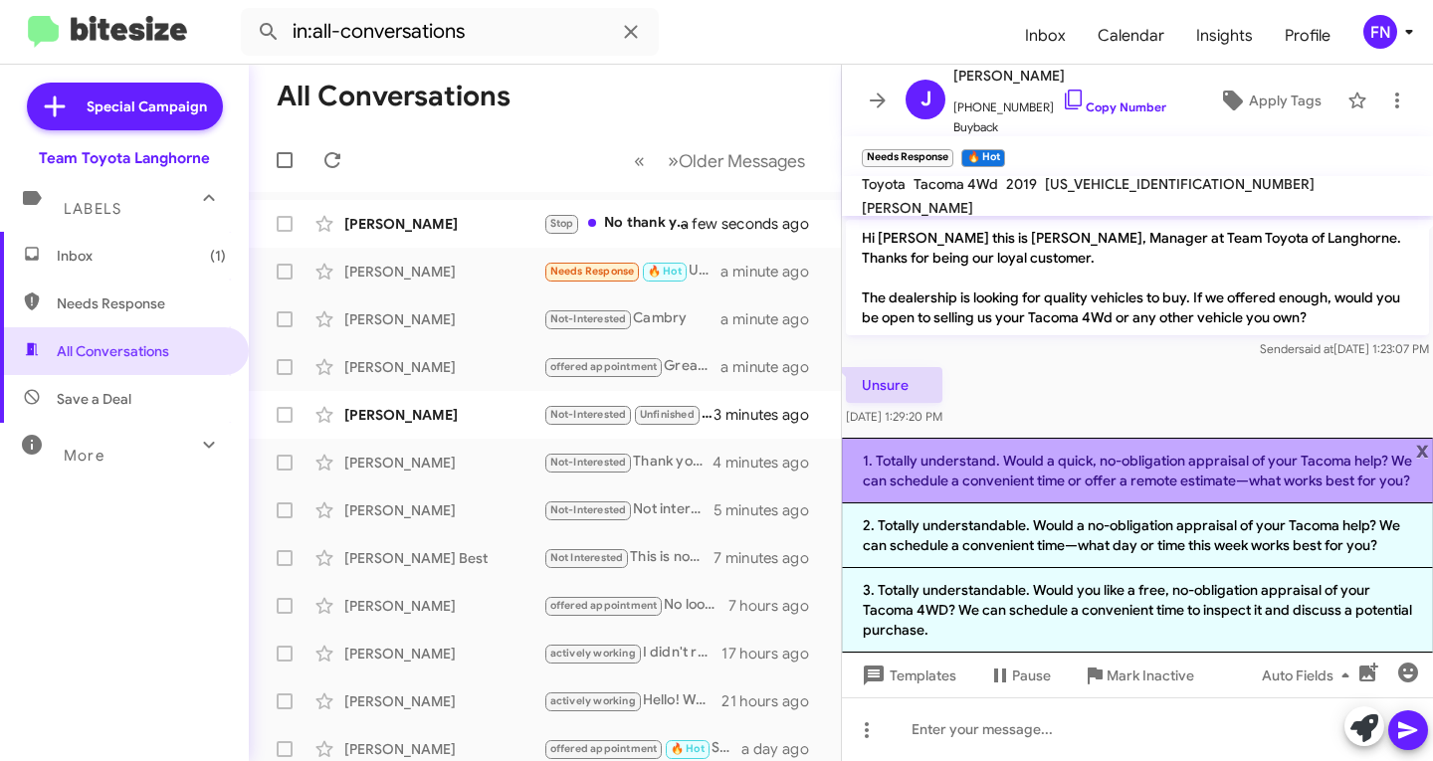 Image resolution: width=1433 pixels, height=761 pixels. Describe the element at coordinates (776, 606) in the screenshot. I see `div: 7 hours ago` at that location.